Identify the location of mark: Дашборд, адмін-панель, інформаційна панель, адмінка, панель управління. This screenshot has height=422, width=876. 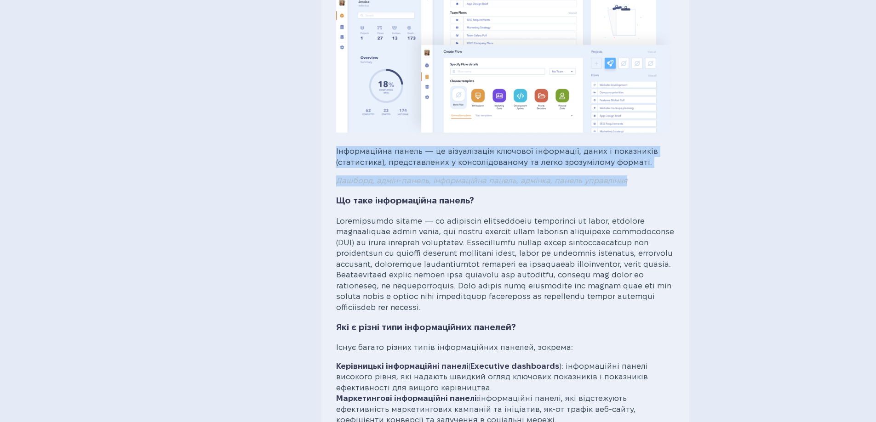
(481, 181).